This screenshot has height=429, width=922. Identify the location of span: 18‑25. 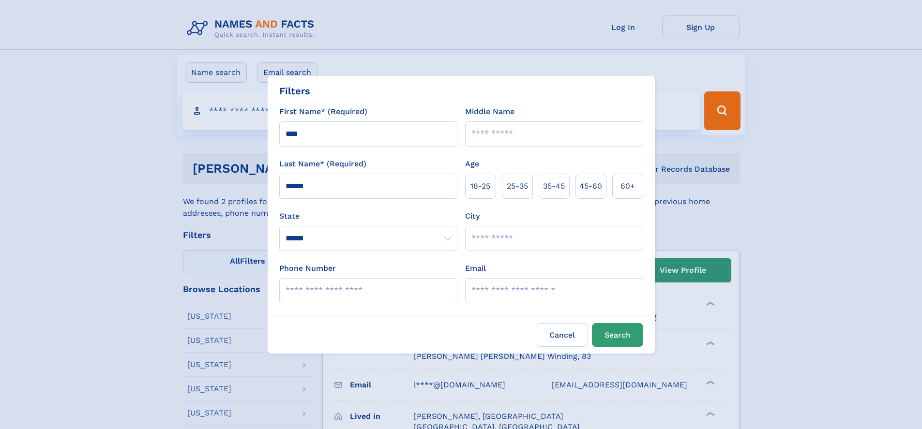
(480, 186).